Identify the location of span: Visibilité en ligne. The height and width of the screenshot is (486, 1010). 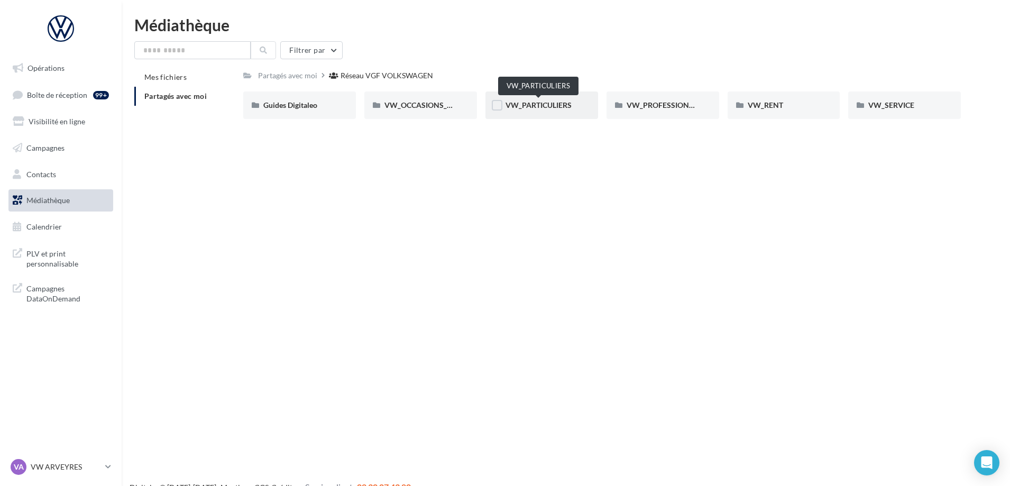
(57, 121).